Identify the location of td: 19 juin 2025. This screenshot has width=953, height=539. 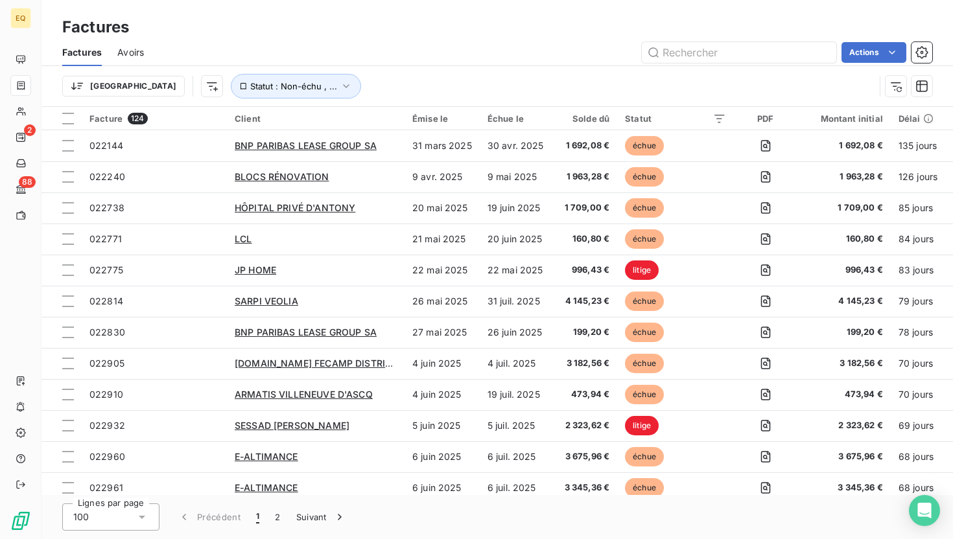
(517, 208).